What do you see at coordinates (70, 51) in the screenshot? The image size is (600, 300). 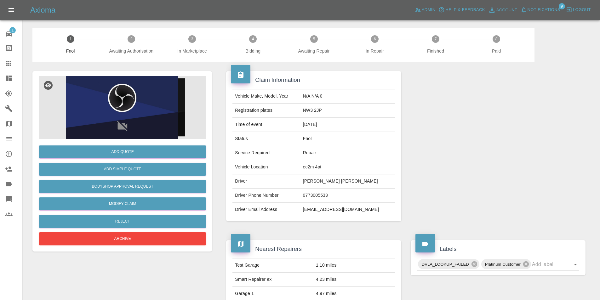 I see `span: Fnol` at bounding box center [70, 51].